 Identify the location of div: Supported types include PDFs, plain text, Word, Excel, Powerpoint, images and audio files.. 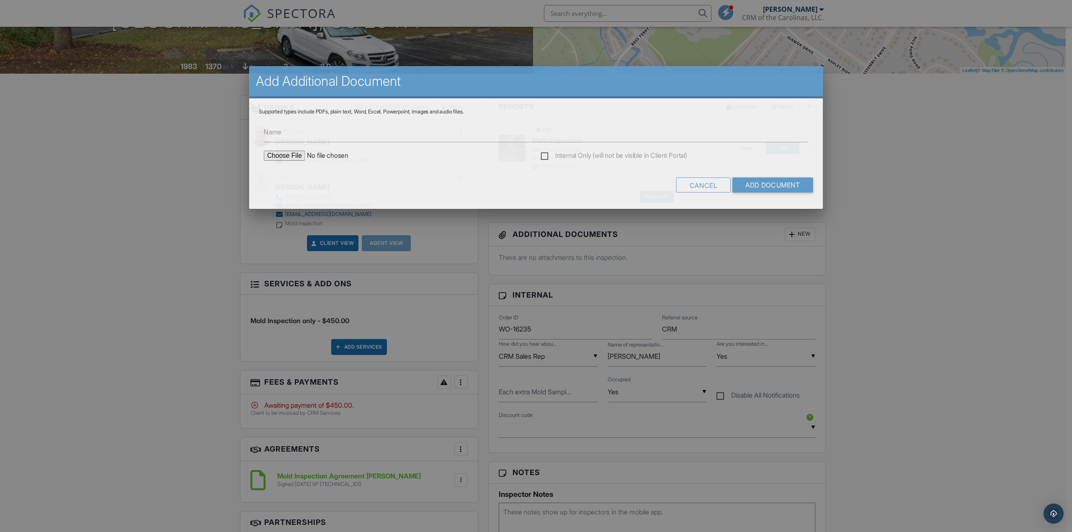
(536, 112).